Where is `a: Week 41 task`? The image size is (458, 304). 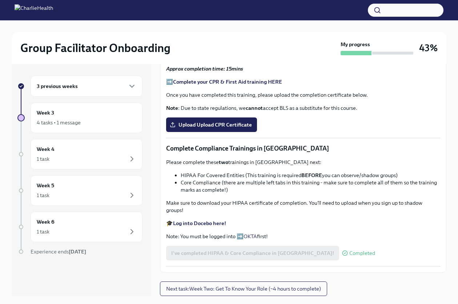
a: Week 41 task is located at coordinates (80, 154).